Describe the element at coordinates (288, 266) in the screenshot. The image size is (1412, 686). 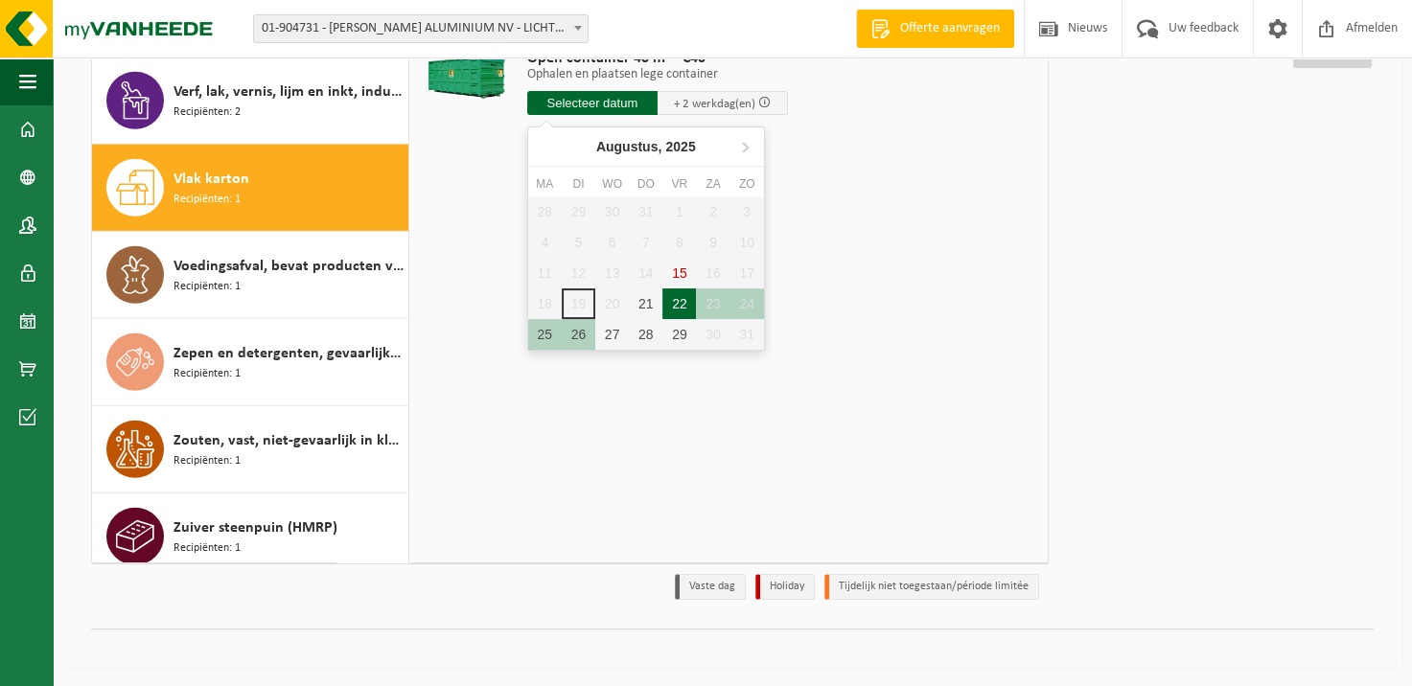
I see `span: Voedingsafval, bevat producten van dierlijke oorsprong, onverpakt, categorie 3` at that location.